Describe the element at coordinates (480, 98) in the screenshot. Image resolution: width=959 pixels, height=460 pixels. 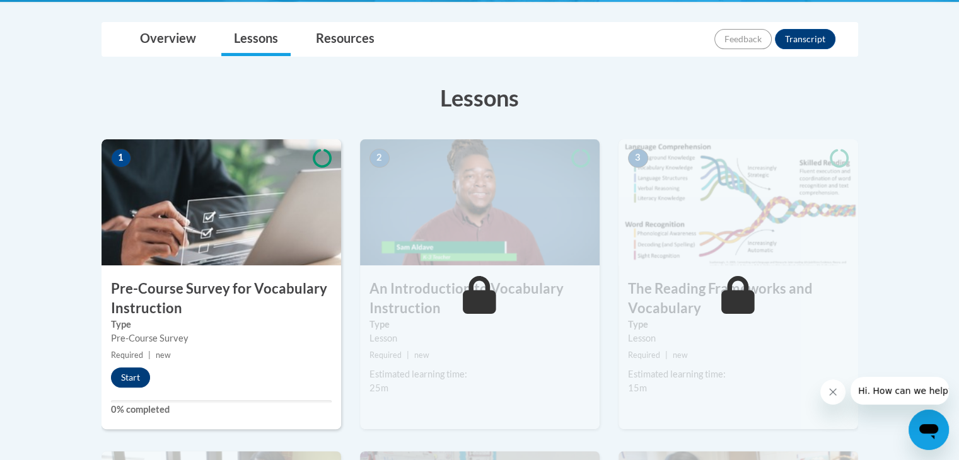
I see `h3: Lessons` at that location.